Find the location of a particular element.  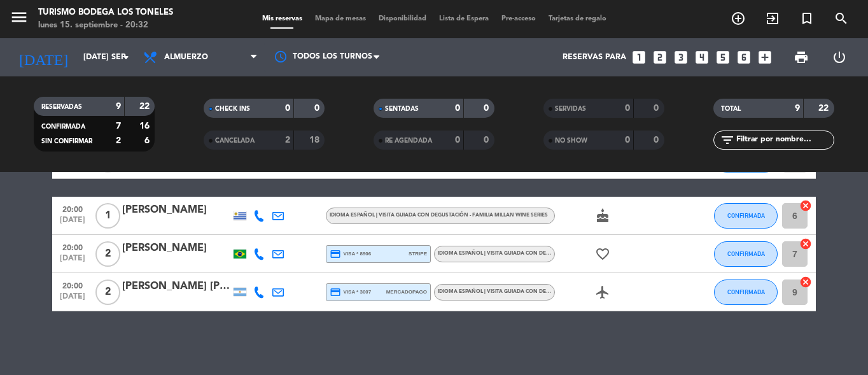

i: add_box is located at coordinates (765, 57).